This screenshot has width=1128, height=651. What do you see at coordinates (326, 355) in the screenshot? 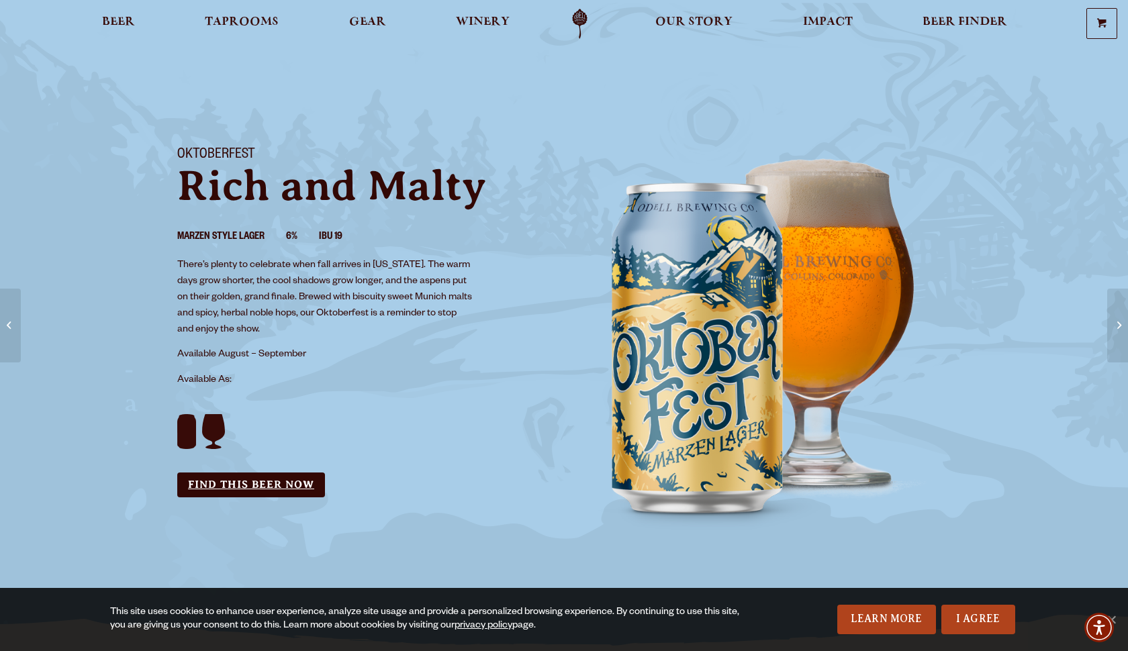
I see `p: Available August – September` at bounding box center [326, 355].